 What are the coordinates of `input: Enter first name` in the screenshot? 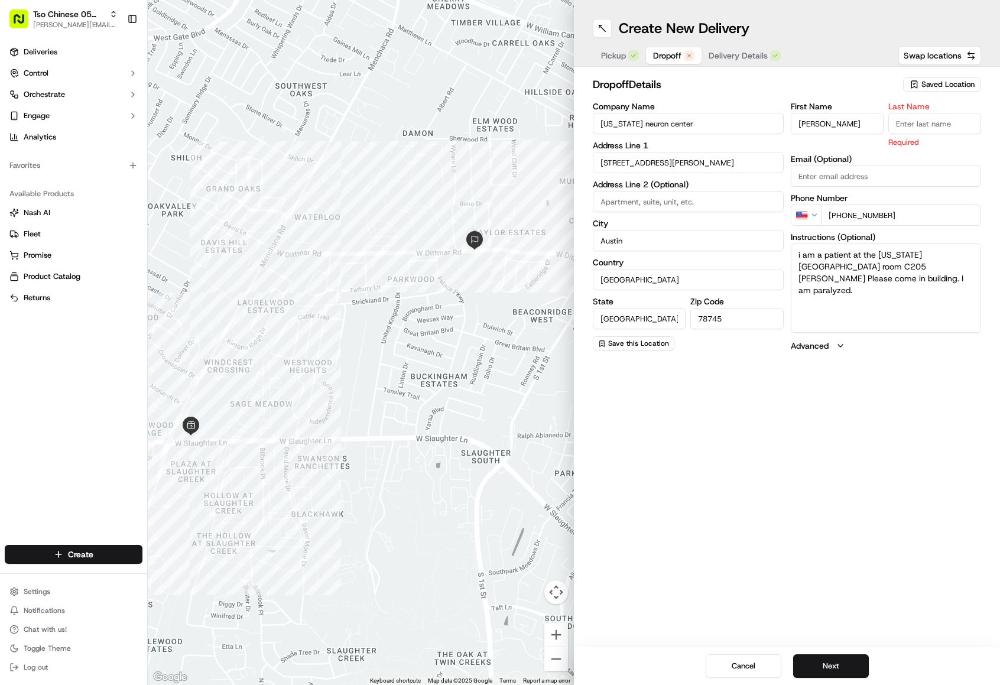 It's located at (837, 124).